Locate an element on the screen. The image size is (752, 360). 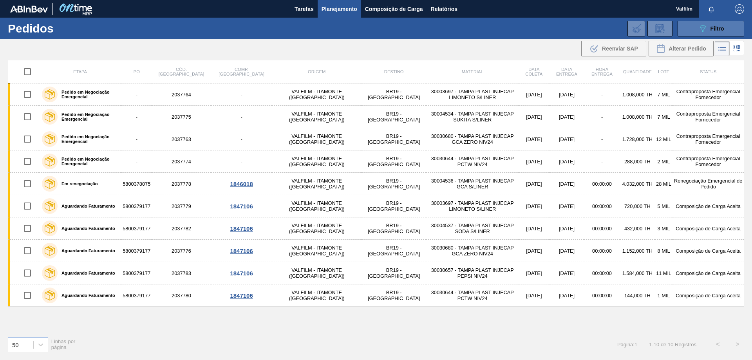
span: Filtro is located at coordinates (717, 29).